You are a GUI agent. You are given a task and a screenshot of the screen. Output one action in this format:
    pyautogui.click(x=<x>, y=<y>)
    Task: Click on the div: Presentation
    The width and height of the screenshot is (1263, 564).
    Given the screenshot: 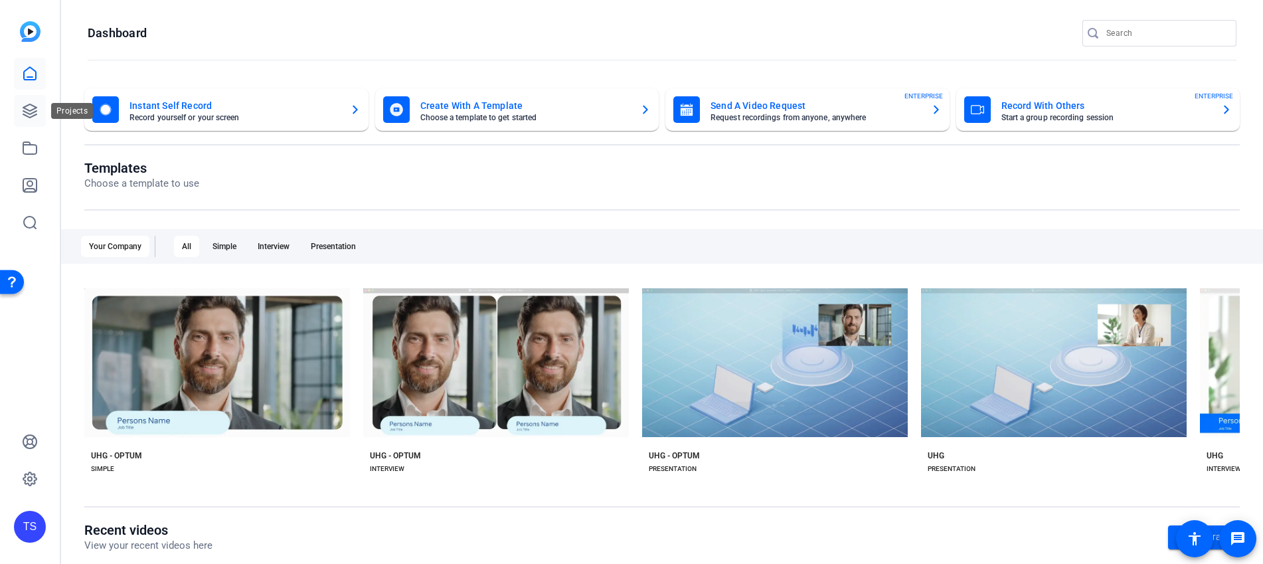 What is the action you would take?
    pyautogui.click(x=333, y=246)
    